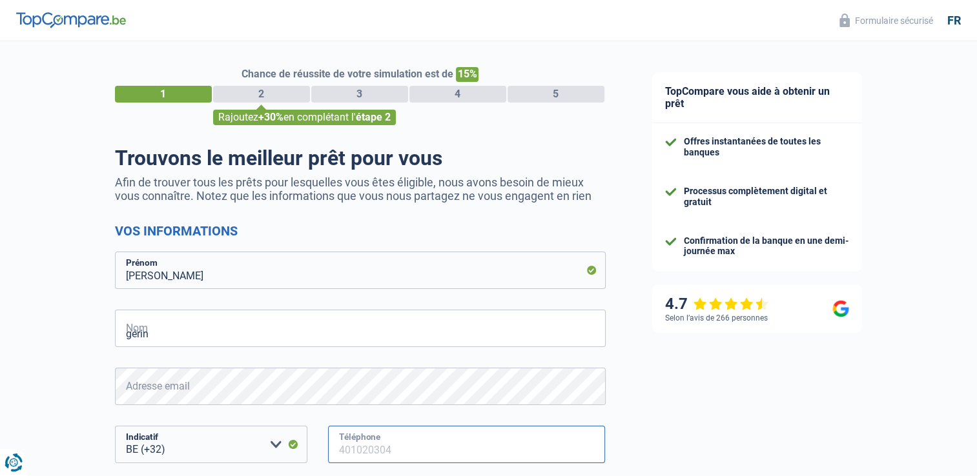 This screenshot has height=476, width=977. I want to click on div: 4, so click(458, 94).